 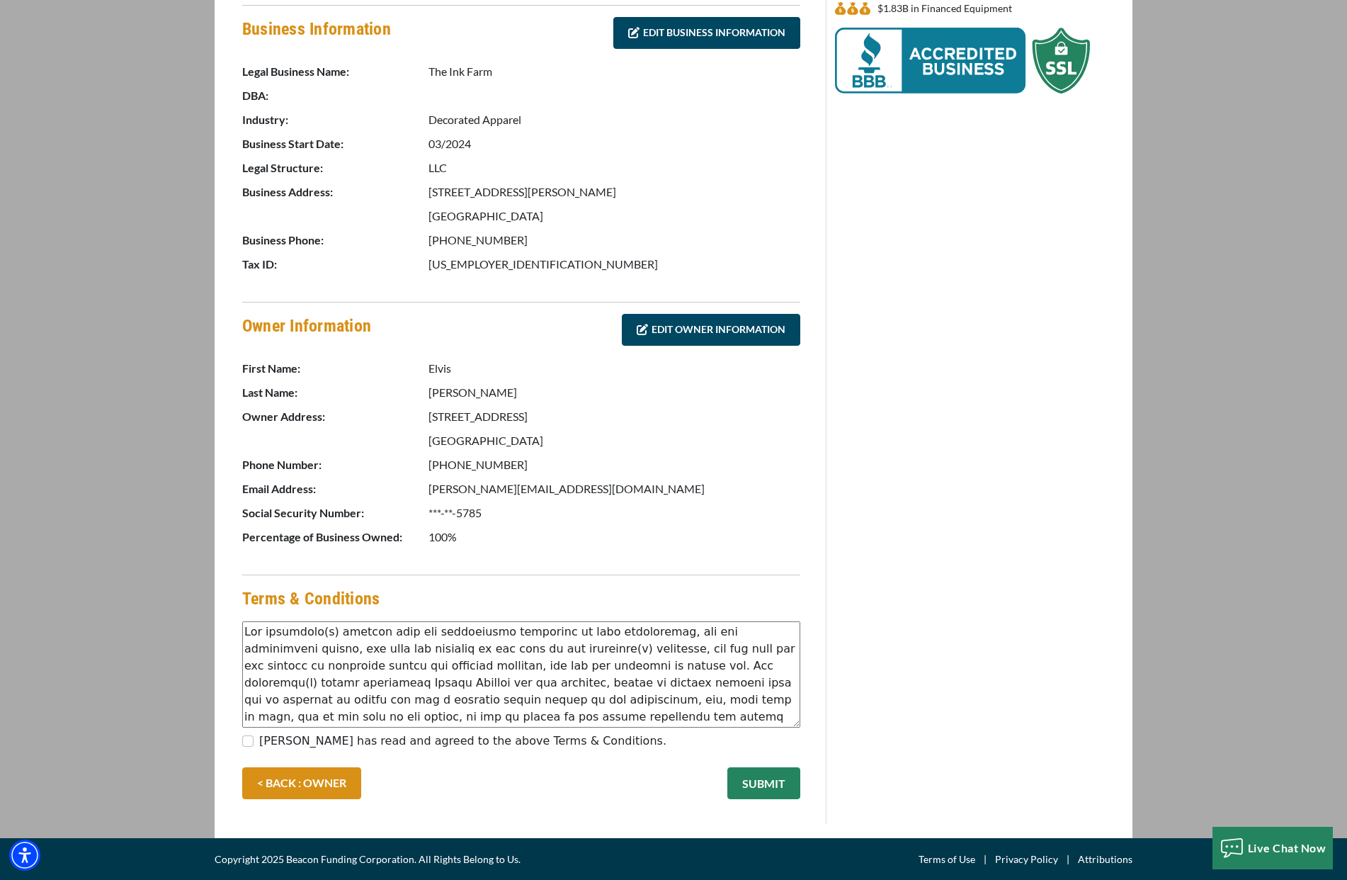 I want to click on a: EDIT OWNER INFORMATION, so click(x=711, y=329).